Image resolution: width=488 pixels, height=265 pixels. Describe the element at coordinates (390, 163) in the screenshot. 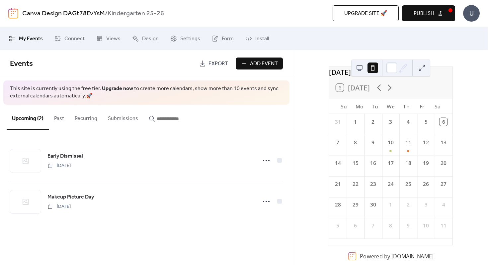

I see `div: 17` at that location.